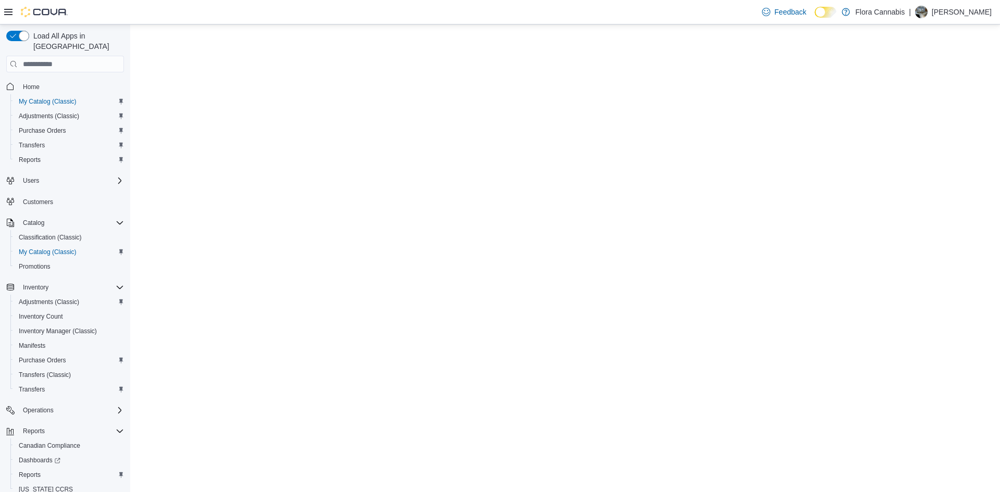 Image resolution: width=1000 pixels, height=492 pixels. Describe the element at coordinates (65, 86) in the screenshot. I see `button: Home` at that location.